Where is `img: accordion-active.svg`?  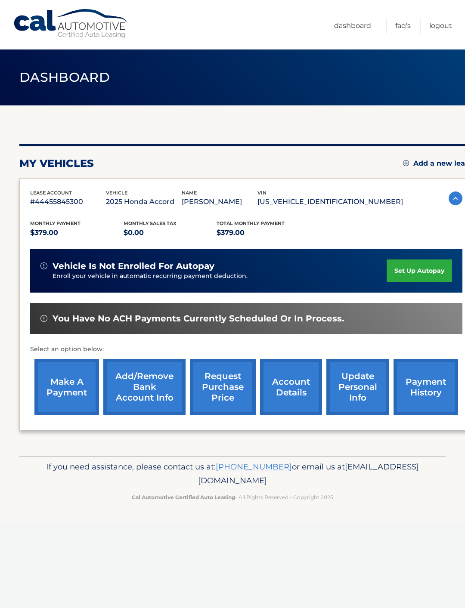 img: accordion-active.svg is located at coordinates (455, 198).